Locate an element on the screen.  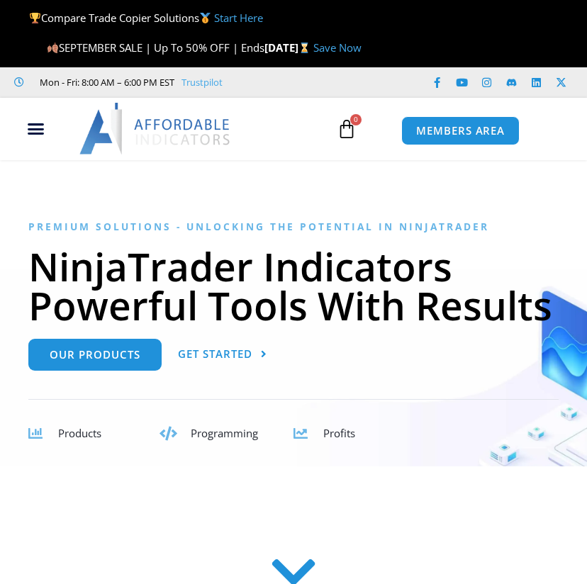
span: Programming is located at coordinates (224, 433).